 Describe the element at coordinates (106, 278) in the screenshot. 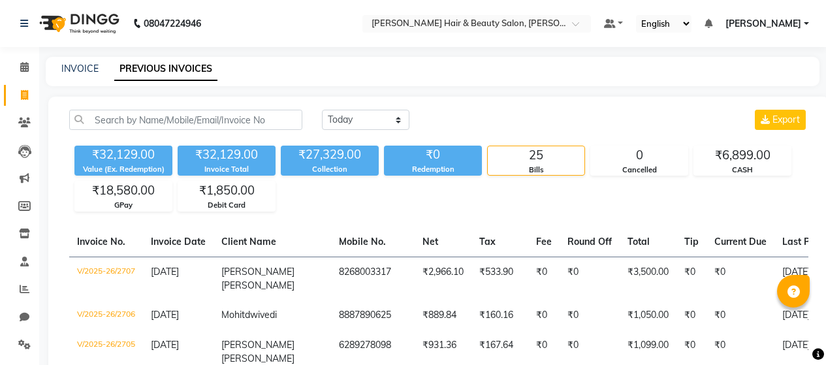

I see `td: V/2025-26/2707` at that location.